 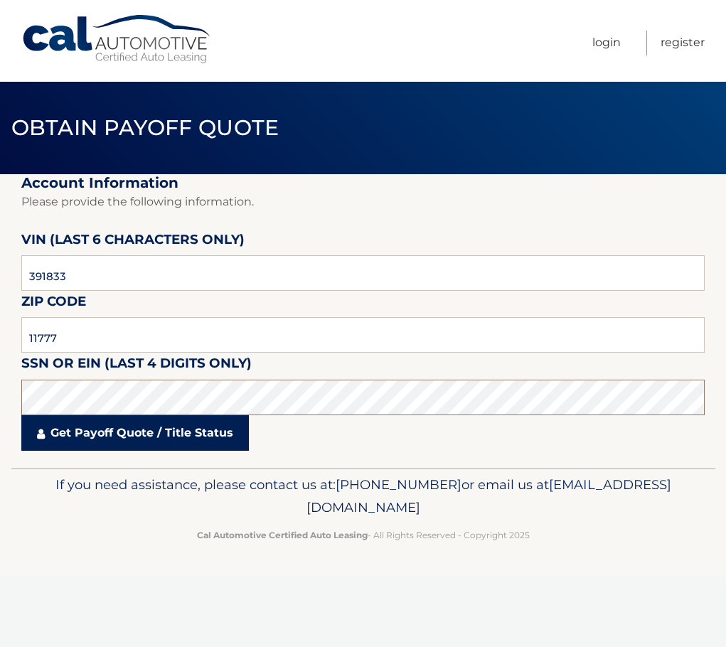 What do you see at coordinates (117, 39) in the screenshot?
I see `a: Cal Automotive` at bounding box center [117, 39].